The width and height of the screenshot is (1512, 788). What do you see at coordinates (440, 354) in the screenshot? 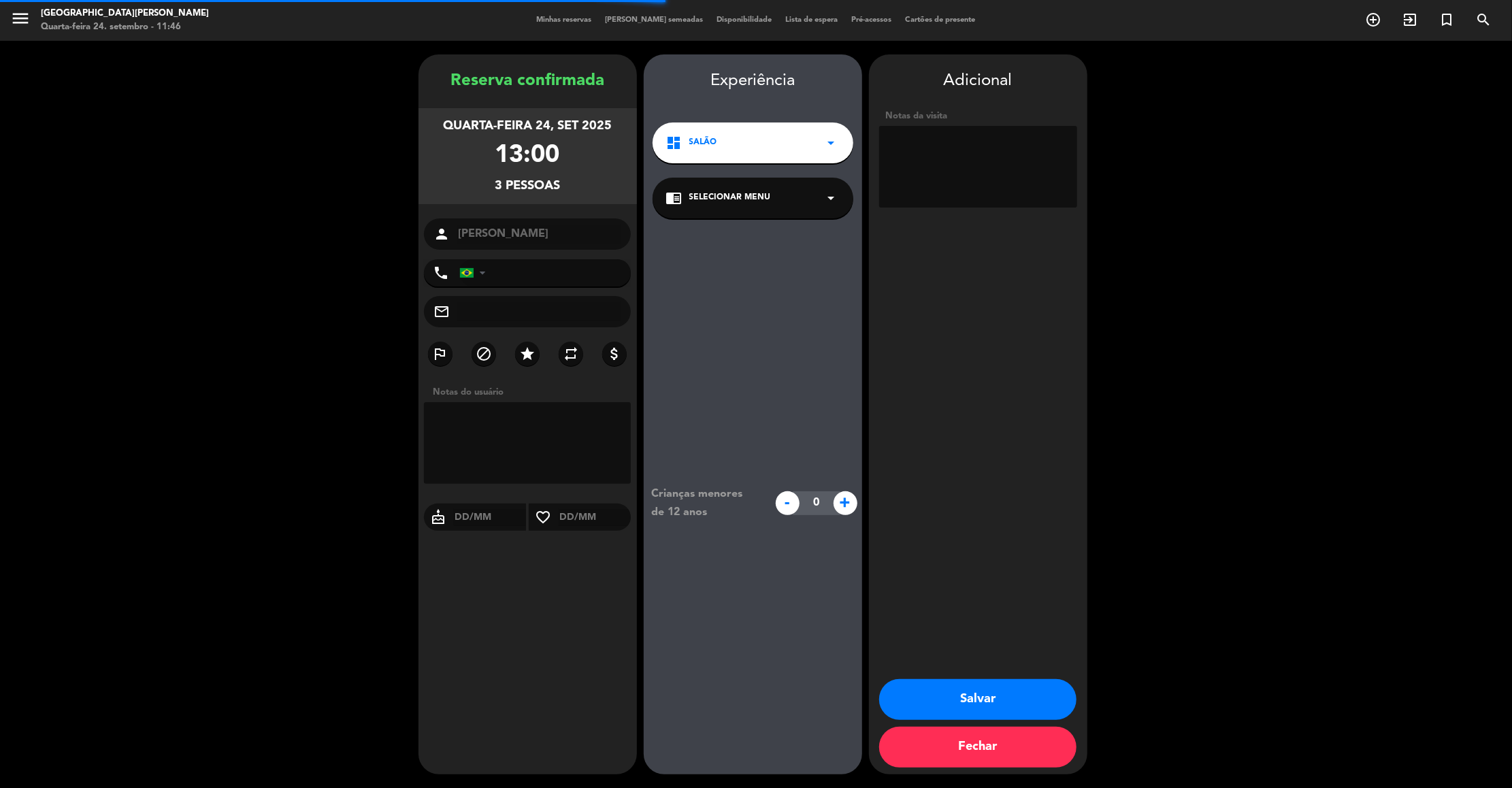
I see `i: outlined_flag` at bounding box center [440, 354].